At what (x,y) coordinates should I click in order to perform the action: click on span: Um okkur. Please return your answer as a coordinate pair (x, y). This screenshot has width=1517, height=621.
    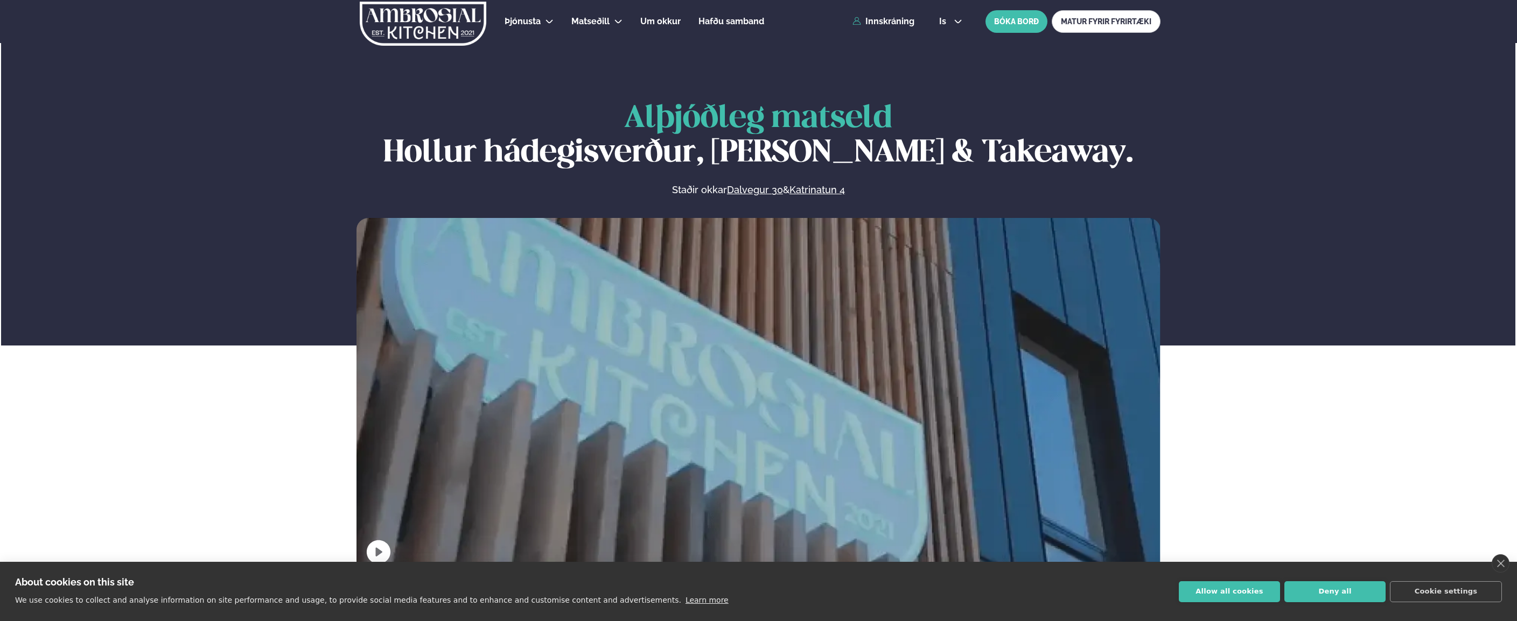
    Looking at the image, I should click on (660, 21).